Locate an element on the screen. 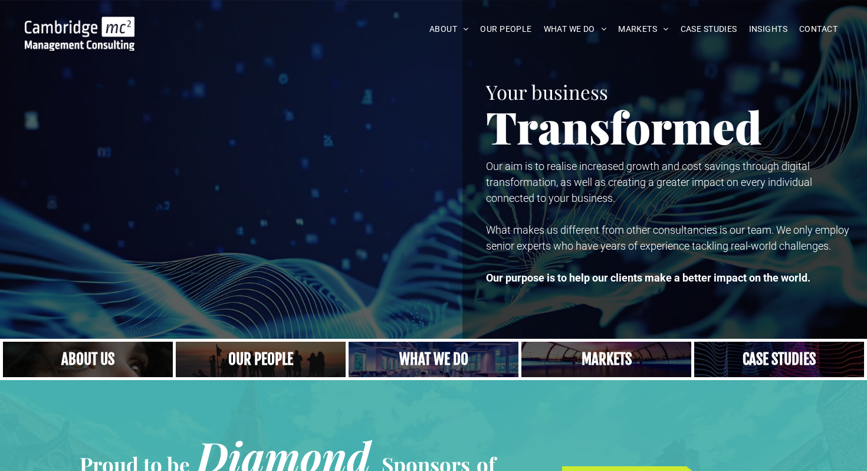 The height and width of the screenshot is (471, 867). span: Transformed is located at coordinates (624, 126).